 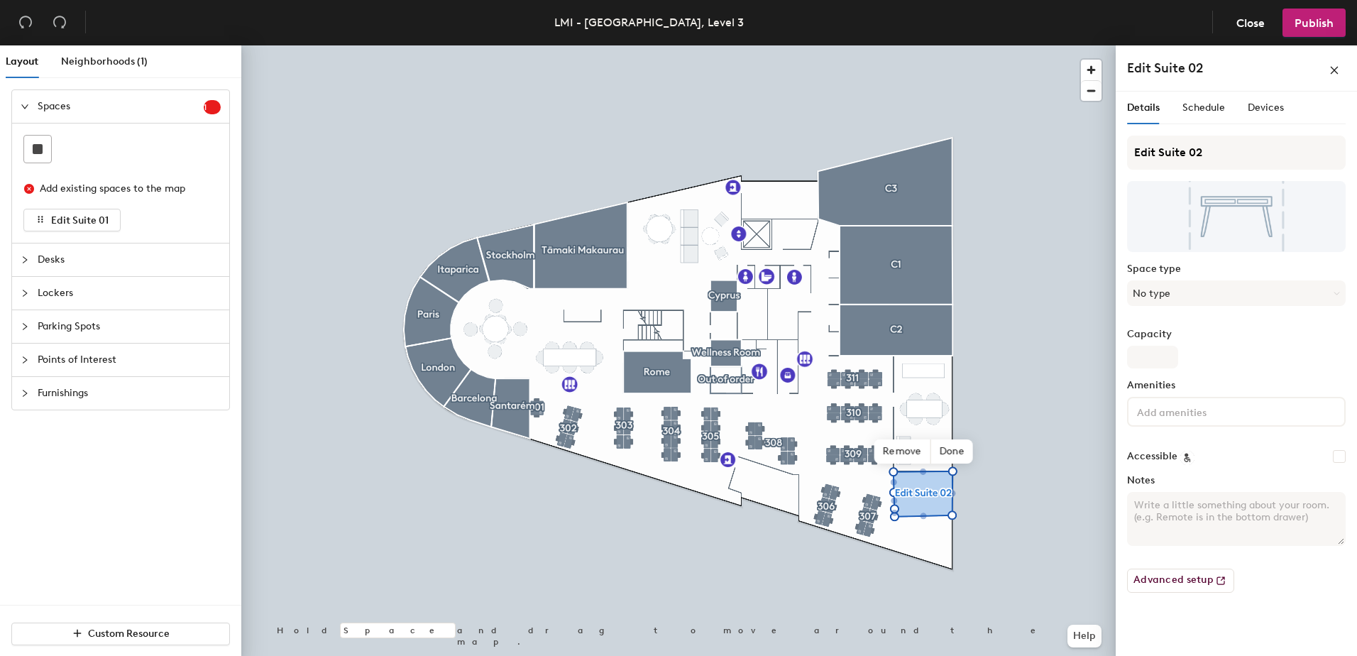 I want to click on label: Space type, so click(x=1236, y=269).